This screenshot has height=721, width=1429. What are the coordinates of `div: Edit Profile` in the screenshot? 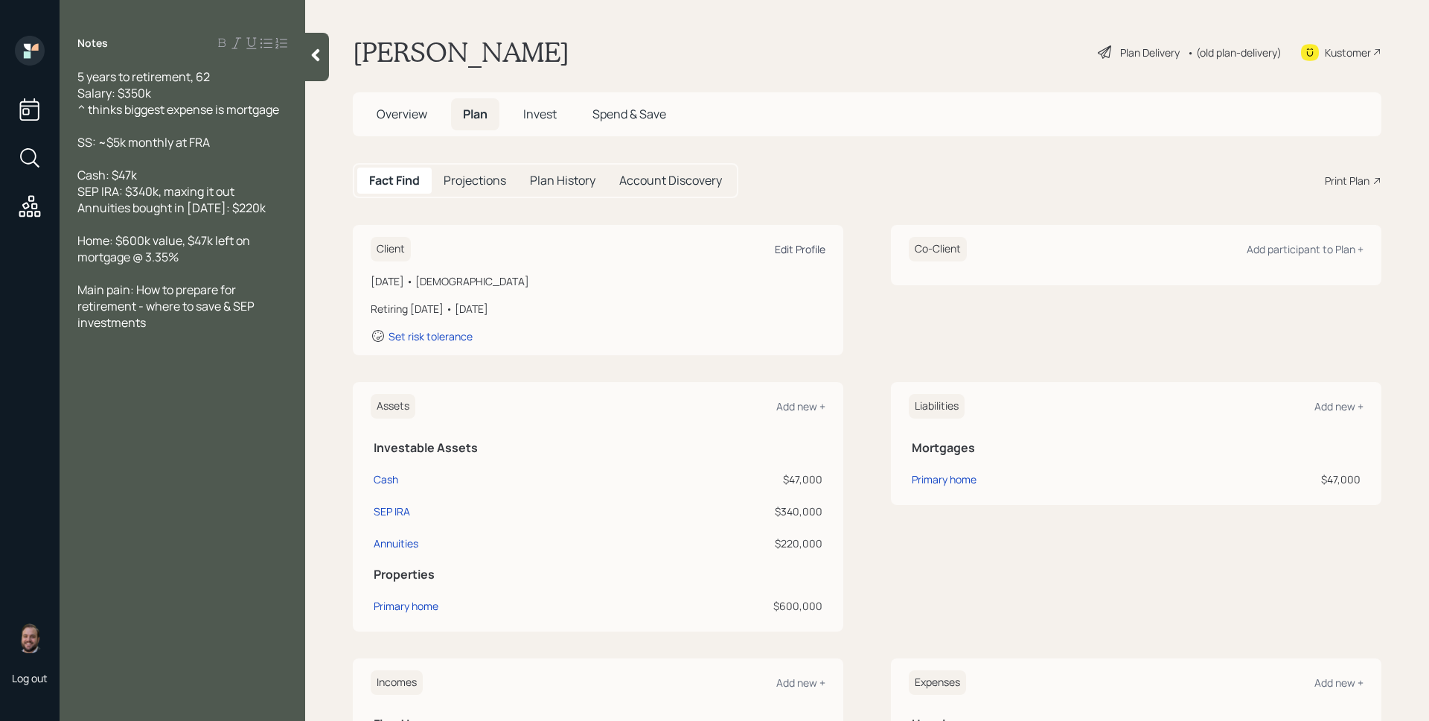 It's located at (800, 249).